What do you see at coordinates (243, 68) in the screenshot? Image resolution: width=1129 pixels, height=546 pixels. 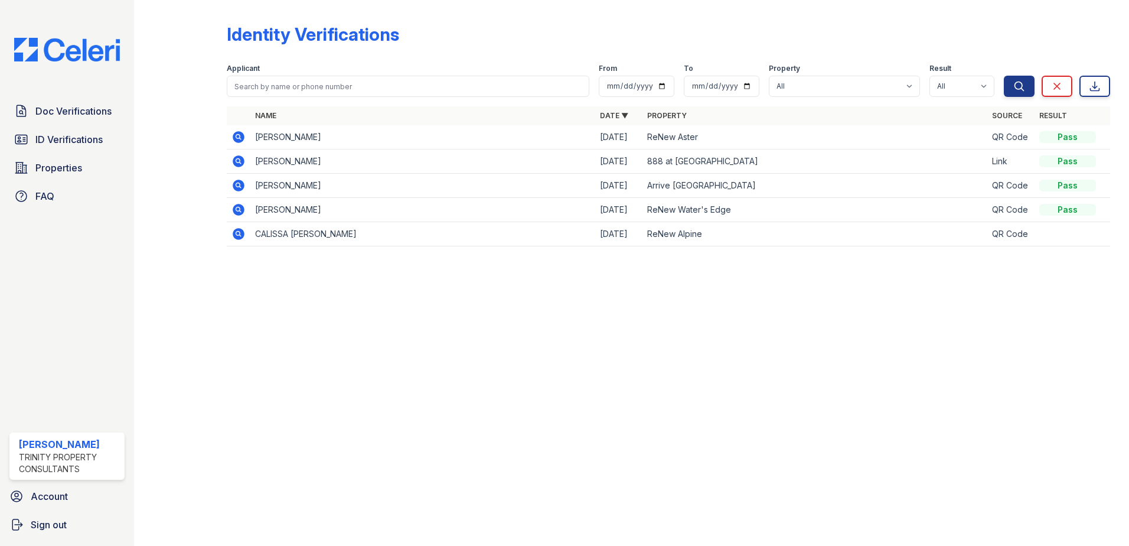 I see `label: Applicant` at bounding box center [243, 68].